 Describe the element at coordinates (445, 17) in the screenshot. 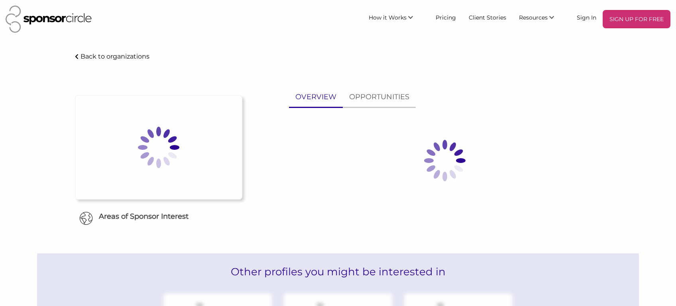

I see `a: Pricing` at that location.